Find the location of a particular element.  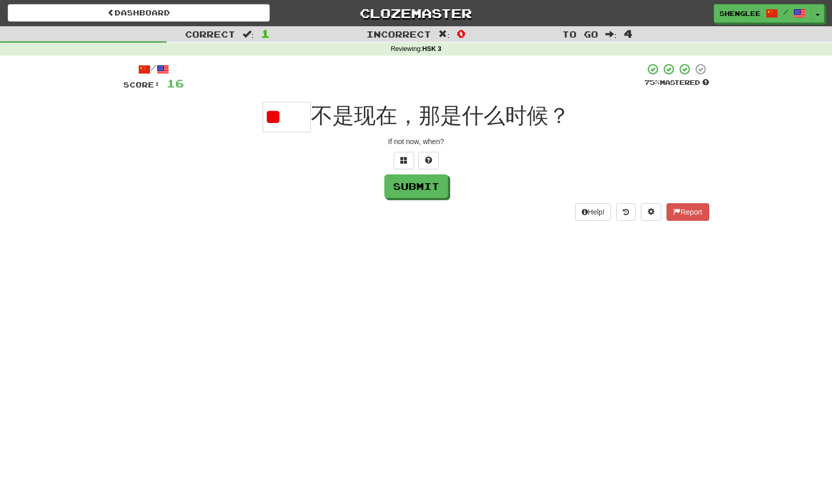

a: Clozemaster is located at coordinates (416, 13).